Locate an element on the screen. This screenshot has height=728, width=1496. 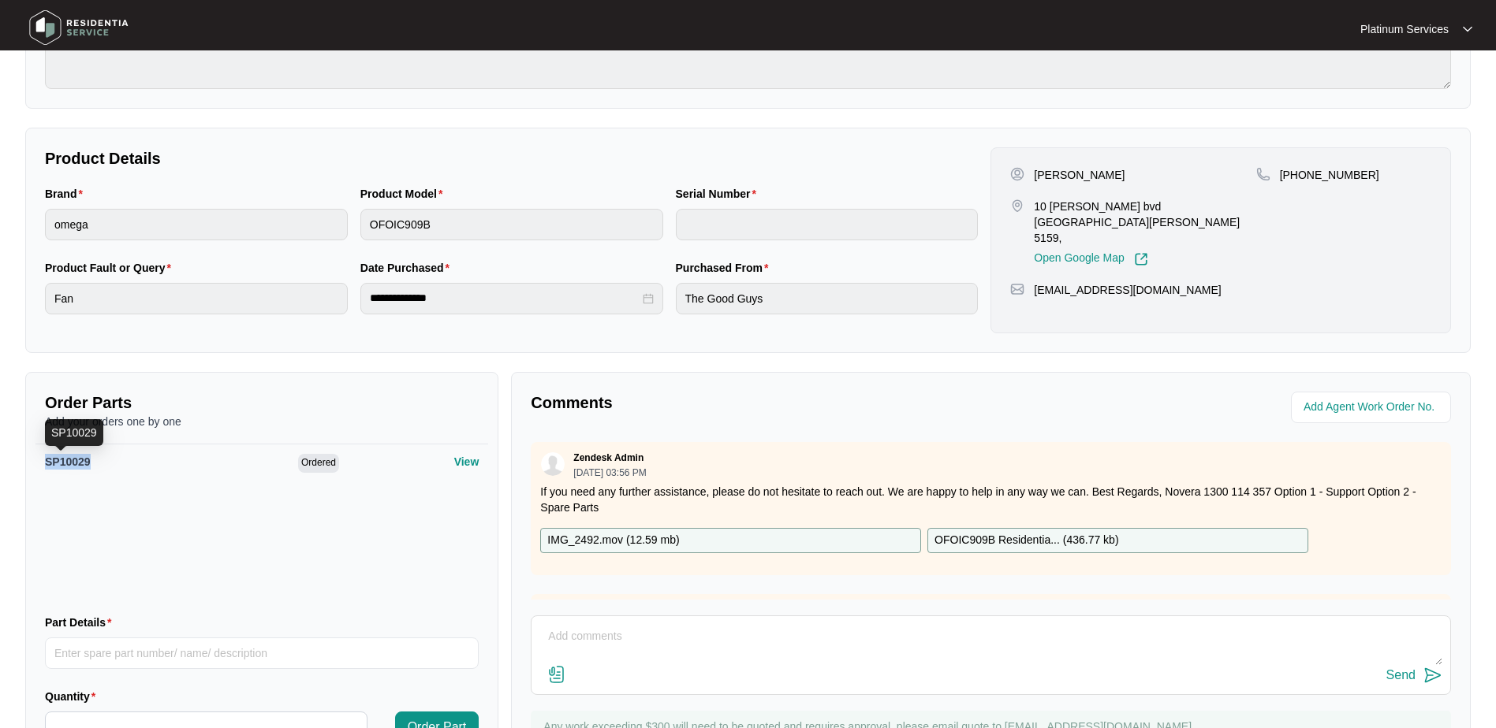
span: SP10029 is located at coordinates (68, 462).